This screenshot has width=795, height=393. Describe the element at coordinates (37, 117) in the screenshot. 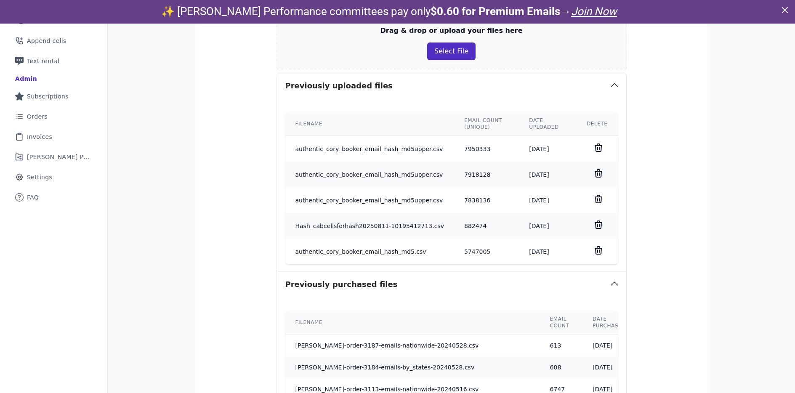

I see `span: Orders` at that location.